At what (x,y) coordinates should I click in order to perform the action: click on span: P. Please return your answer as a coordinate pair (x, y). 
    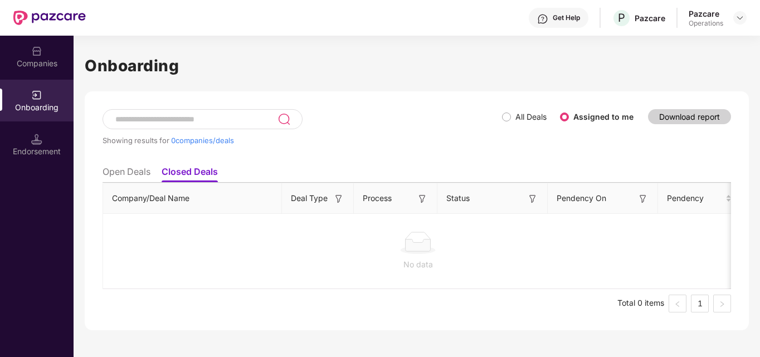
    Looking at the image, I should click on (621, 18).